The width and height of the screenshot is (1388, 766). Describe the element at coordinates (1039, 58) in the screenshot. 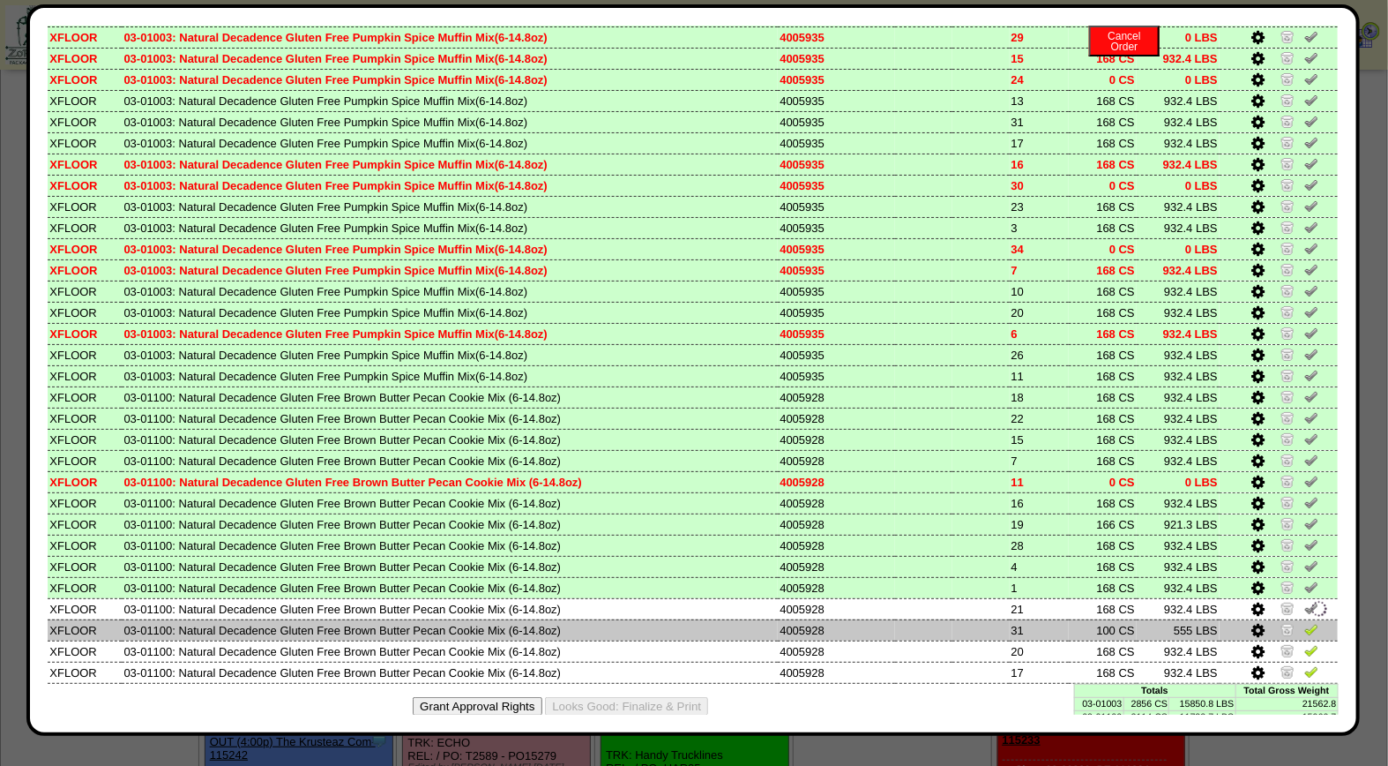

I see `td: 15` at that location.